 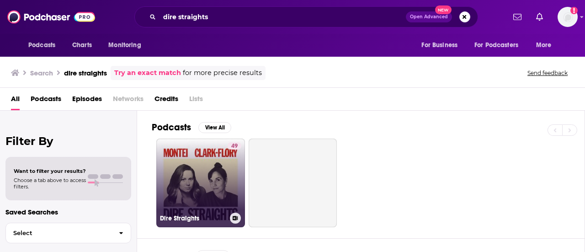 What do you see at coordinates (222, 73) in the screenshot?
I see `span: for more precise results` at bounding box center [222, 73].